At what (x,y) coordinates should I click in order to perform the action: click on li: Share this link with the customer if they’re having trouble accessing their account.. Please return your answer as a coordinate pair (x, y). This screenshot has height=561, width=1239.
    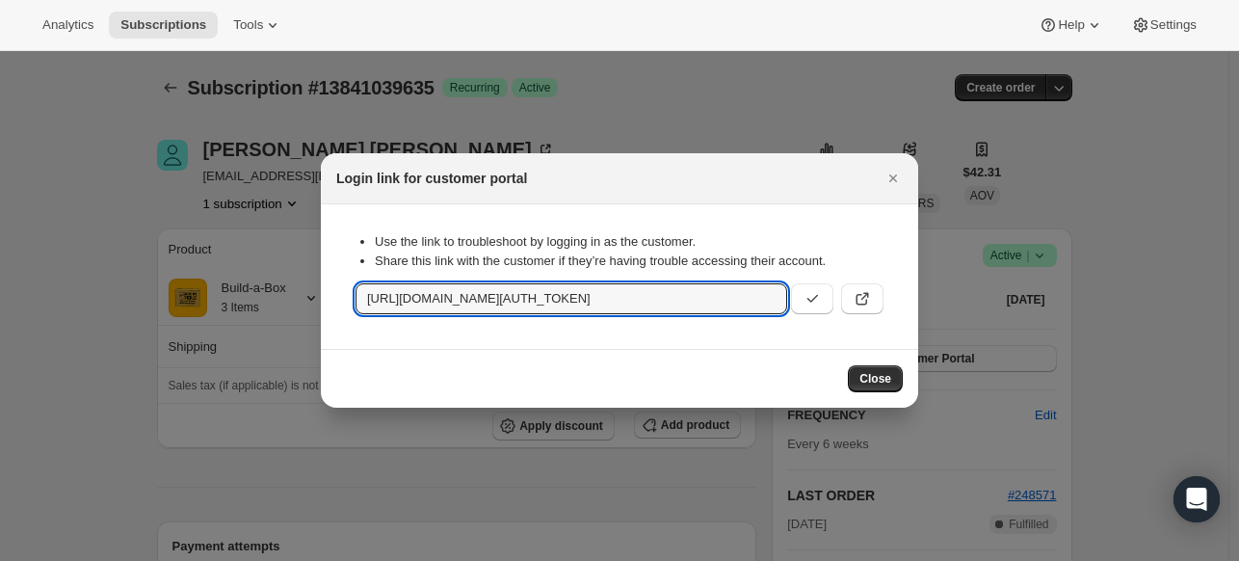
    Looking at the image, I should click on (629, 261).